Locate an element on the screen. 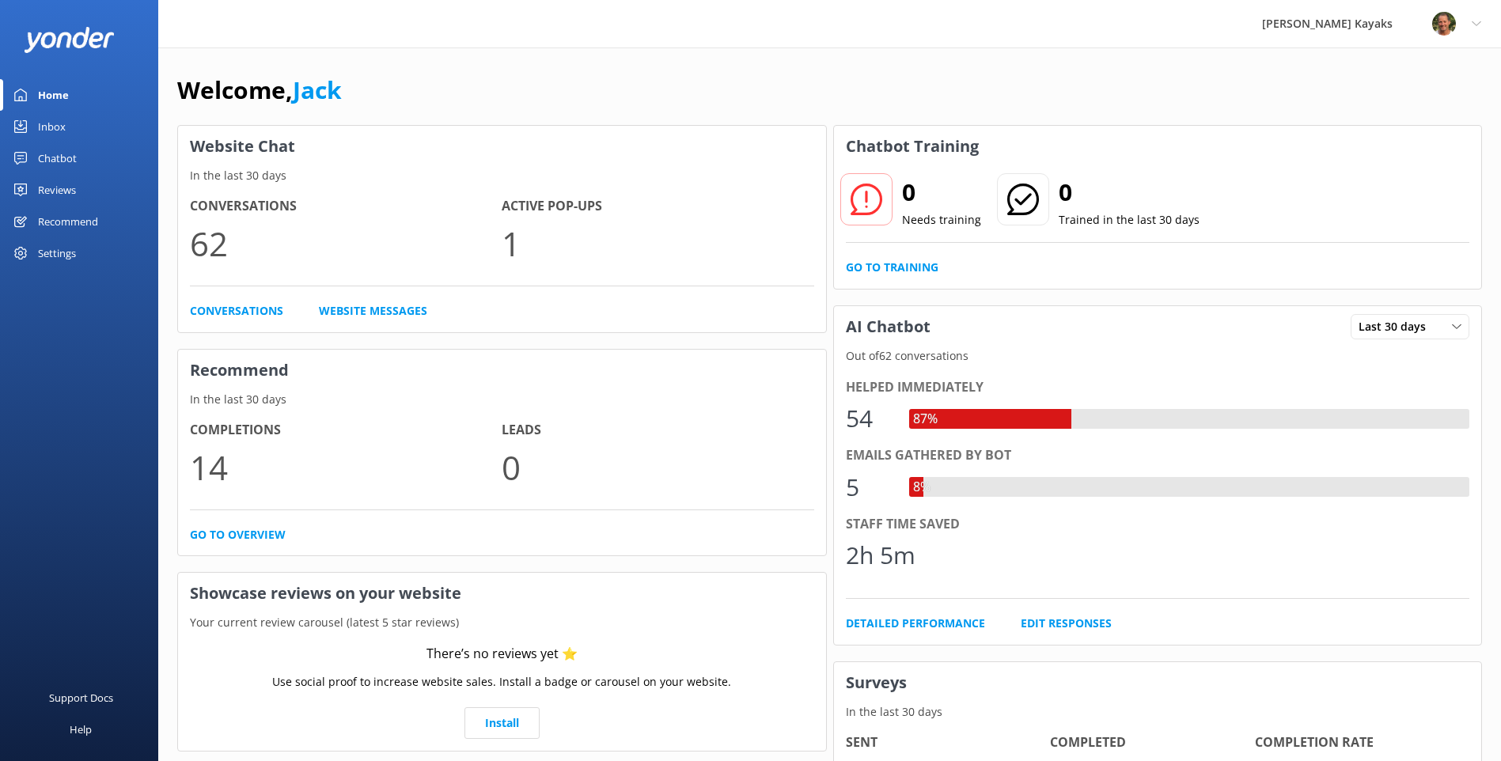 Image resolution: width=1501 pixels, height=761 pixels. a: Detailed Performance is located at coordinates (915, 623).